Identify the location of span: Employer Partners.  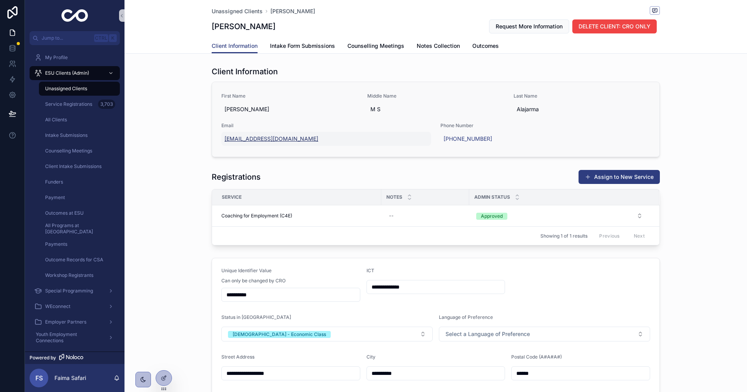
(66, 322).